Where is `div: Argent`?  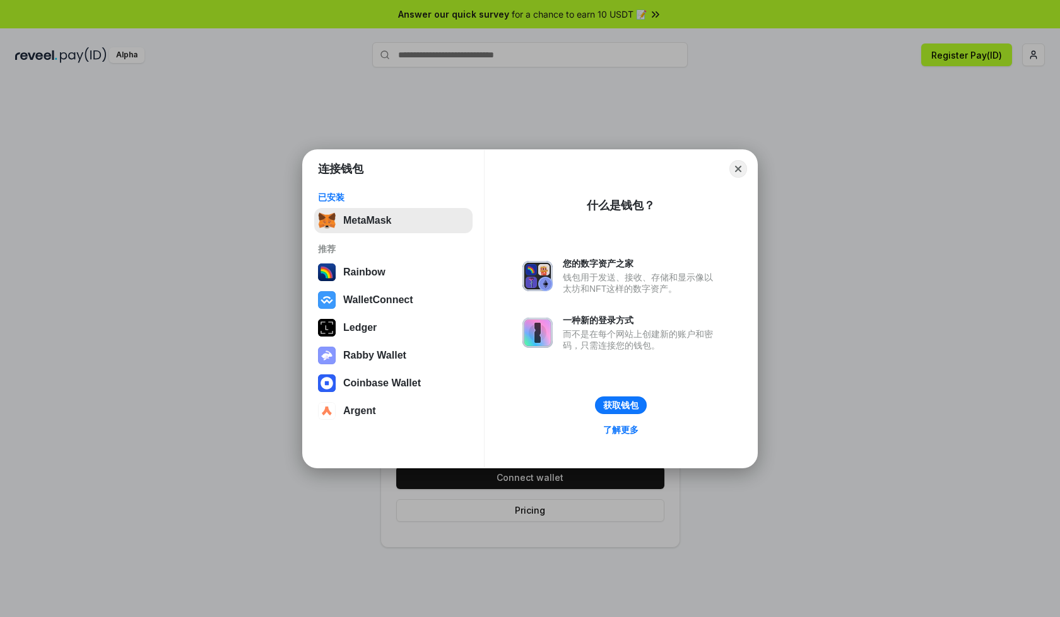
div: Argent is located at coordinates (359, 411).